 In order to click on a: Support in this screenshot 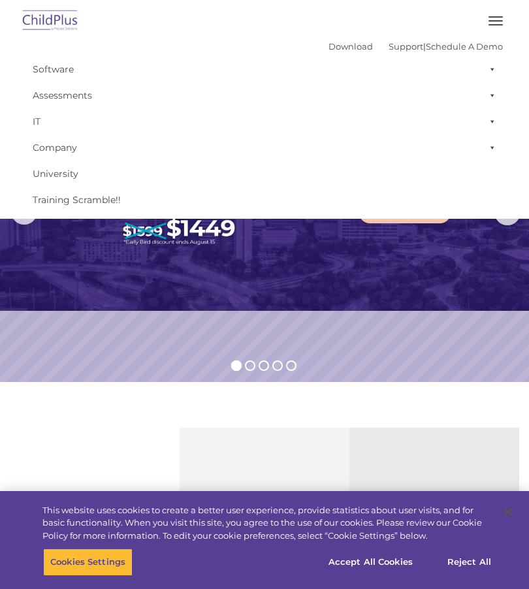, I will do `click(405, 46)`.